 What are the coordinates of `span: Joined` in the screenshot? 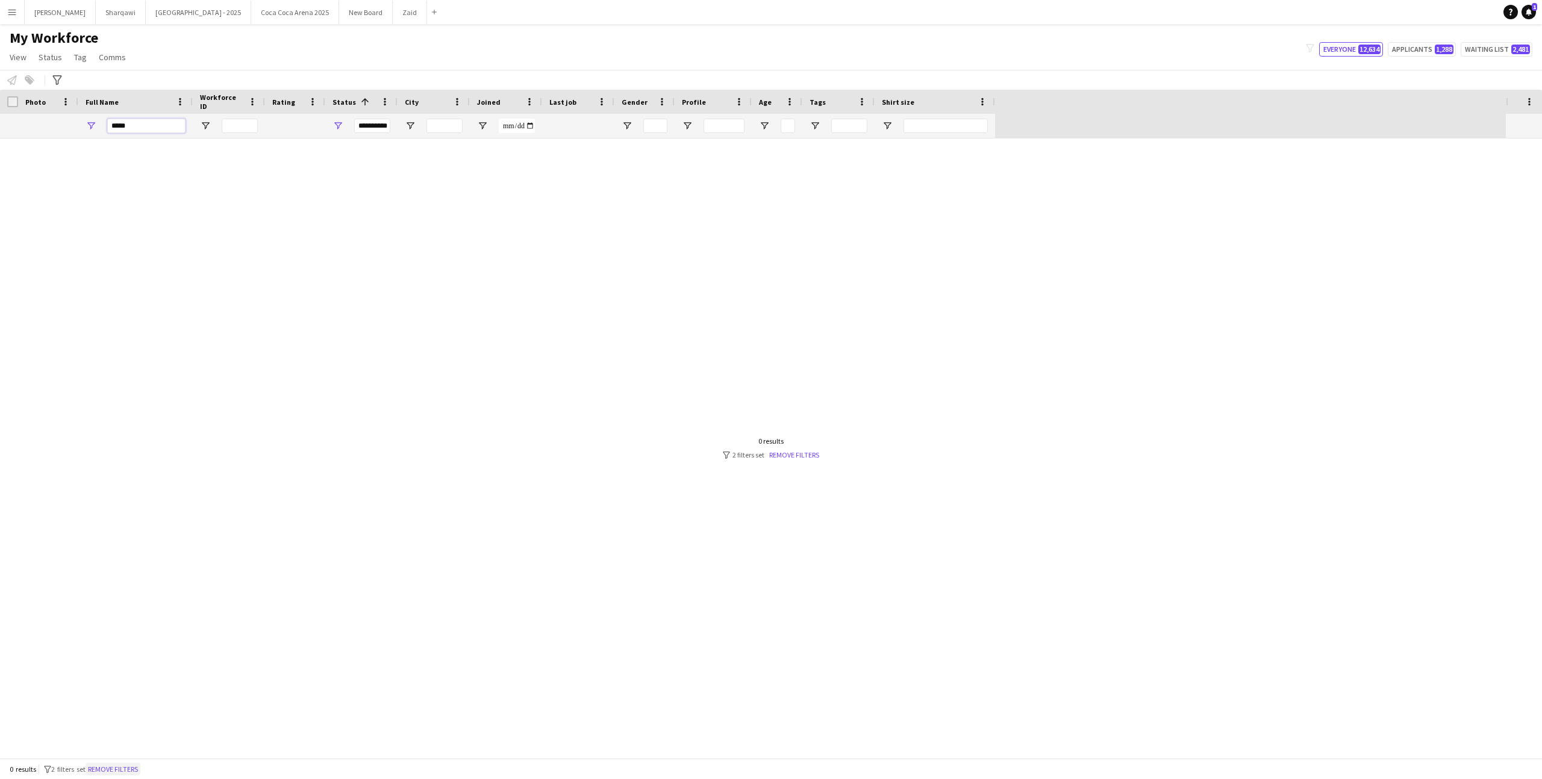 It's located at (488, 102).